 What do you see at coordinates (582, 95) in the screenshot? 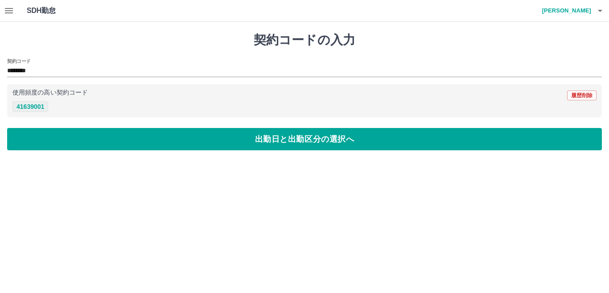
I see `button: 履歴削除` at bounding box center [582, 95].